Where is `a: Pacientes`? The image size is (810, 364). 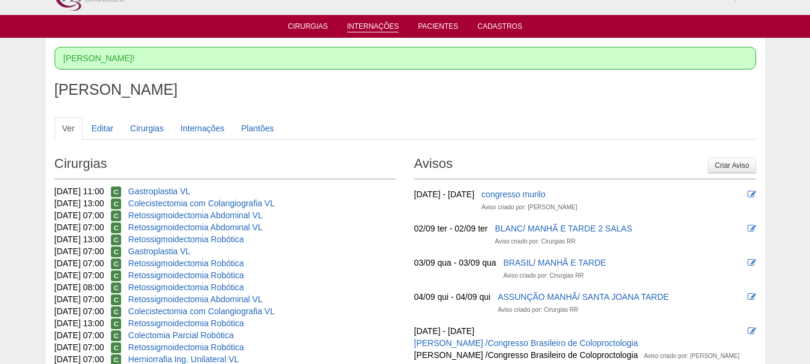
a: Pacientes is located at coordinates (437, 28).